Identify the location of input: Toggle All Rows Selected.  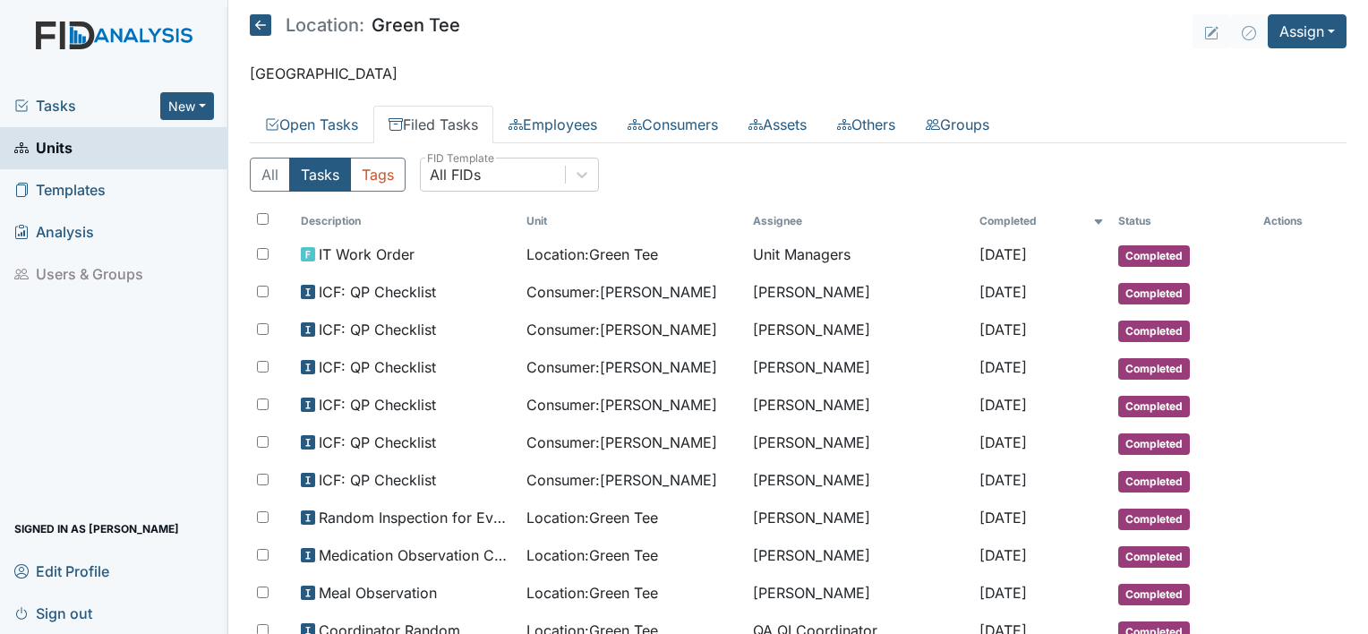
(262, 218).